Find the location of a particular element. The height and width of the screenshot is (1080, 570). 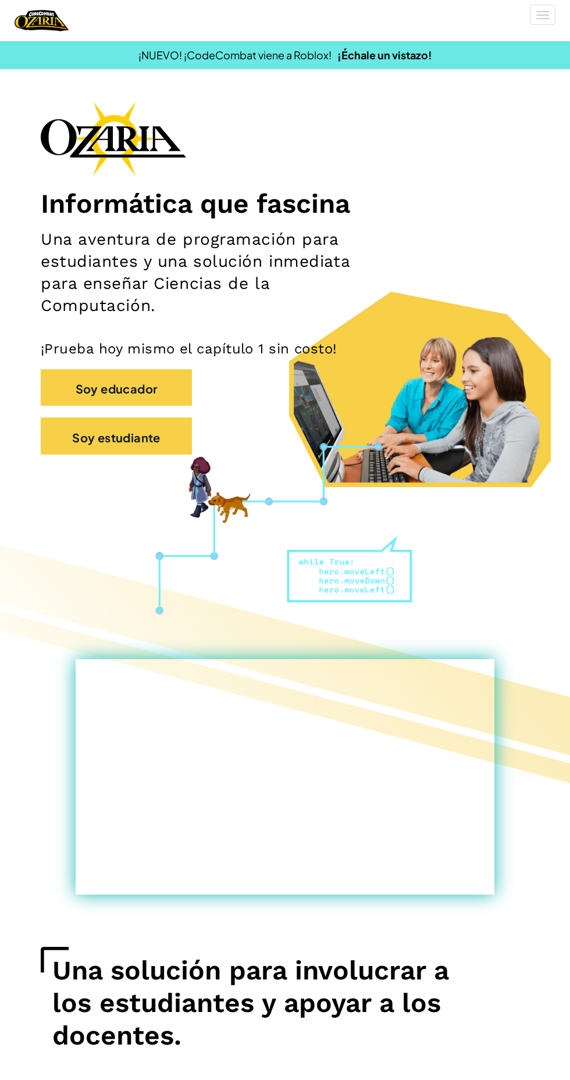

a: Logotipo de Ozaria de CodeCombat is located at coordinates (41, 20).